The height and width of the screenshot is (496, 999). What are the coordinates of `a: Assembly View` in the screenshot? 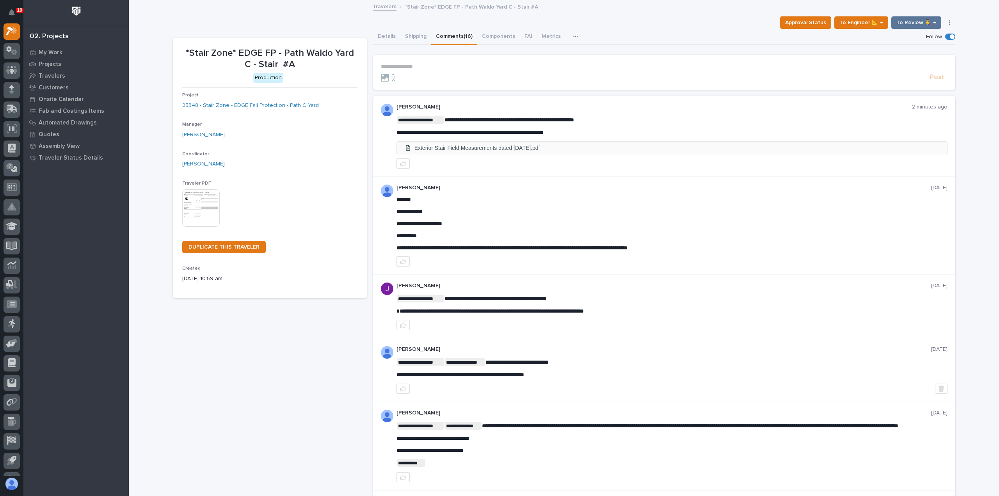 It's located at (76, 146).